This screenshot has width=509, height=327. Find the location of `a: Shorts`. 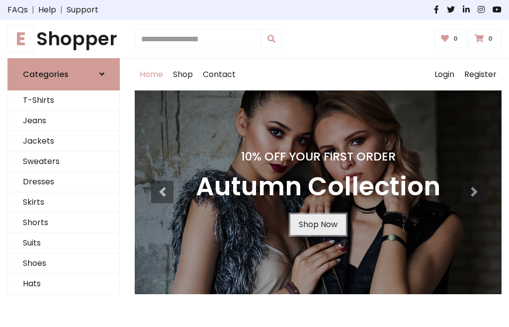

a: Shorts is located at coordinates (64, 223).